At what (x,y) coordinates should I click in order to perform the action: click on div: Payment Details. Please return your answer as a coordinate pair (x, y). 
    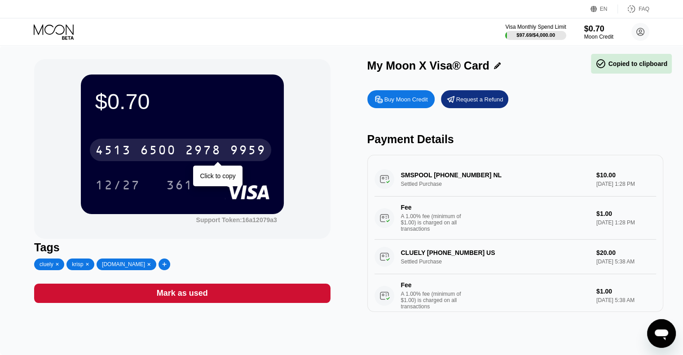
    Looking at the image, I should click on (515, 139).